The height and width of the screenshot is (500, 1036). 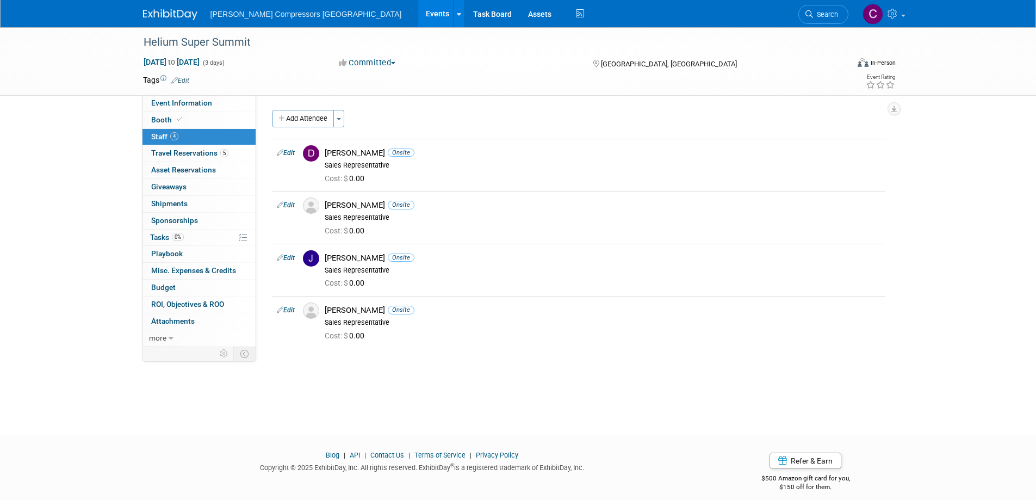 I want to click on div: Copyright © 2025 ExhibitDay, Inc. All rights reserved. ExhibitDay is a registered trademark of Ex..., so click(x=423, y=466).